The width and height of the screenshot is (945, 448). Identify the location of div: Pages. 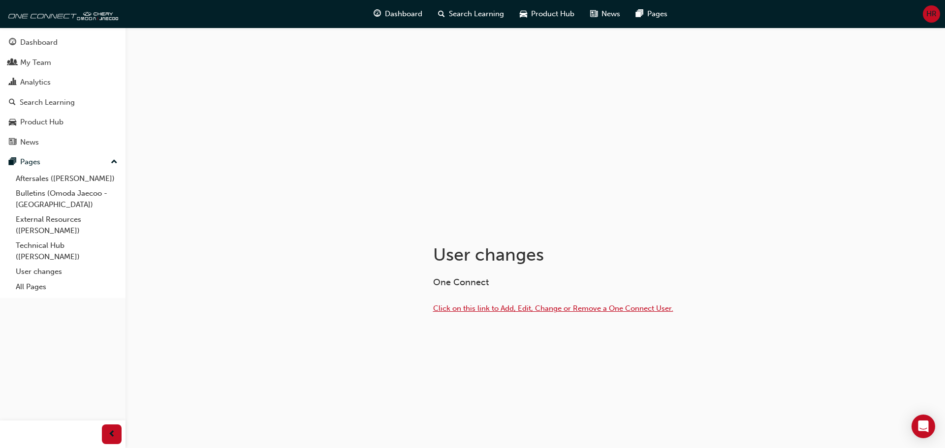
(30, 162).